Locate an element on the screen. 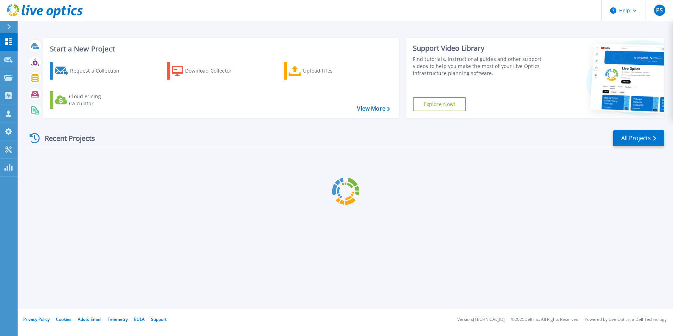  div: Cloud Pricing Calculator is located at coordinates (97, 100).